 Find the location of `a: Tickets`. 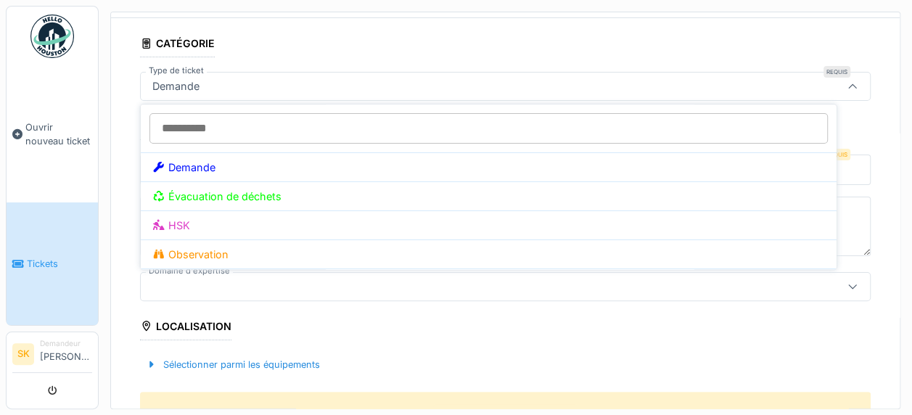

a: Tickets is located at coordinates (52, 263).